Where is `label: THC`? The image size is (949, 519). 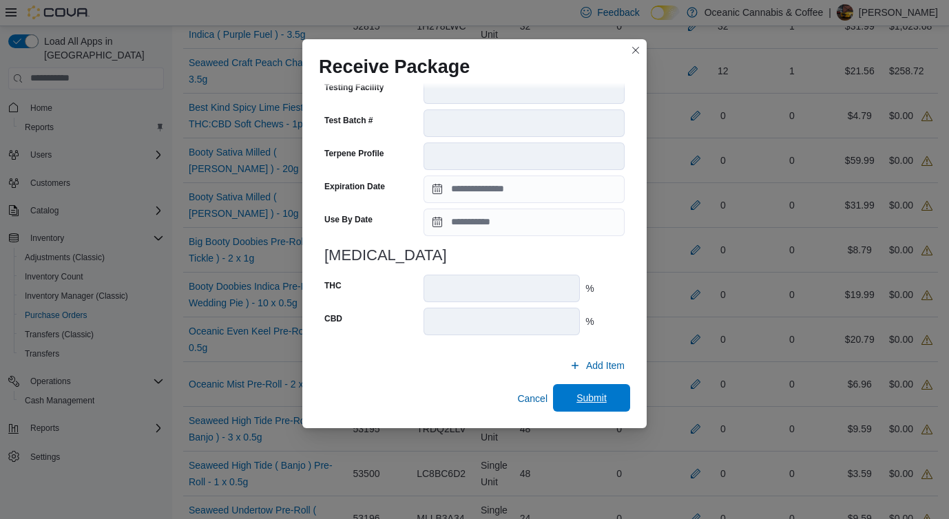 label: THC is located at coordinates (333, 286).